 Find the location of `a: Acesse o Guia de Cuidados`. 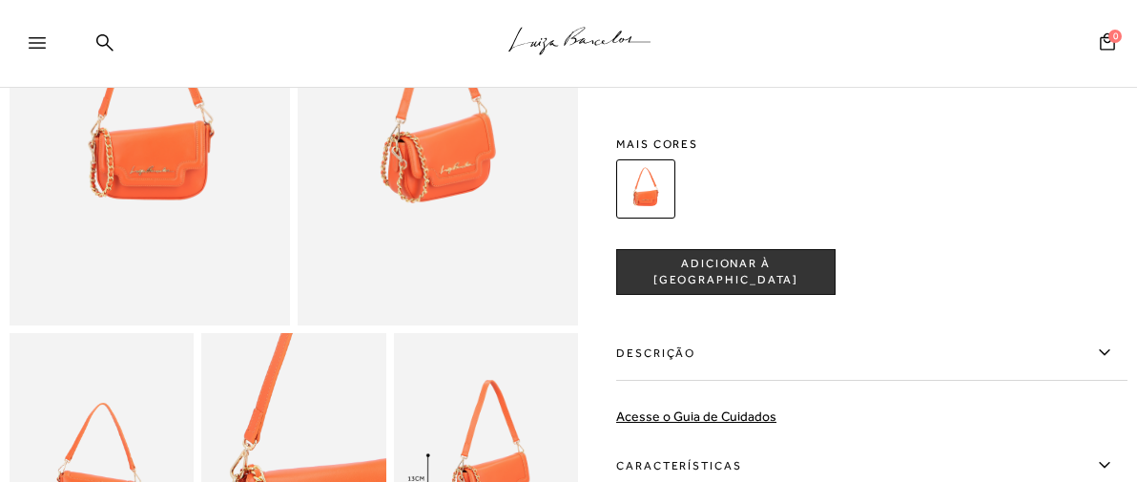

a: Acesse o Guia de Cuidados is located at coordinates (696, 416).